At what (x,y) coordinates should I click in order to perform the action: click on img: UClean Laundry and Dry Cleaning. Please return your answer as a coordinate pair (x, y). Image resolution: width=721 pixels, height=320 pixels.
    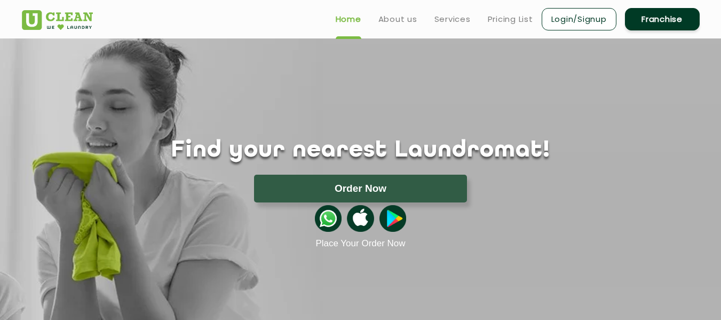
    Looking at the image, I should click on (57, 20).